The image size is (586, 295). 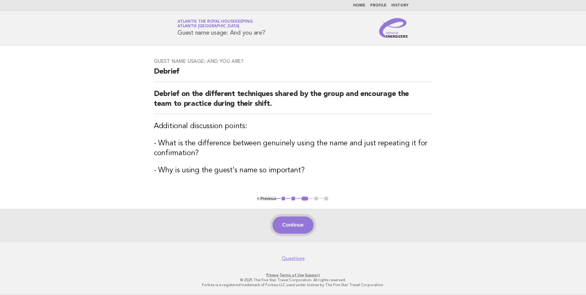 What do you see at coordinates (293, 285) in the screenshot?
I see `p: Forbes is a registered trademark of Forbes LLC used under license by The Five Star Travel Corpora...` at bounding box center [293, 285].